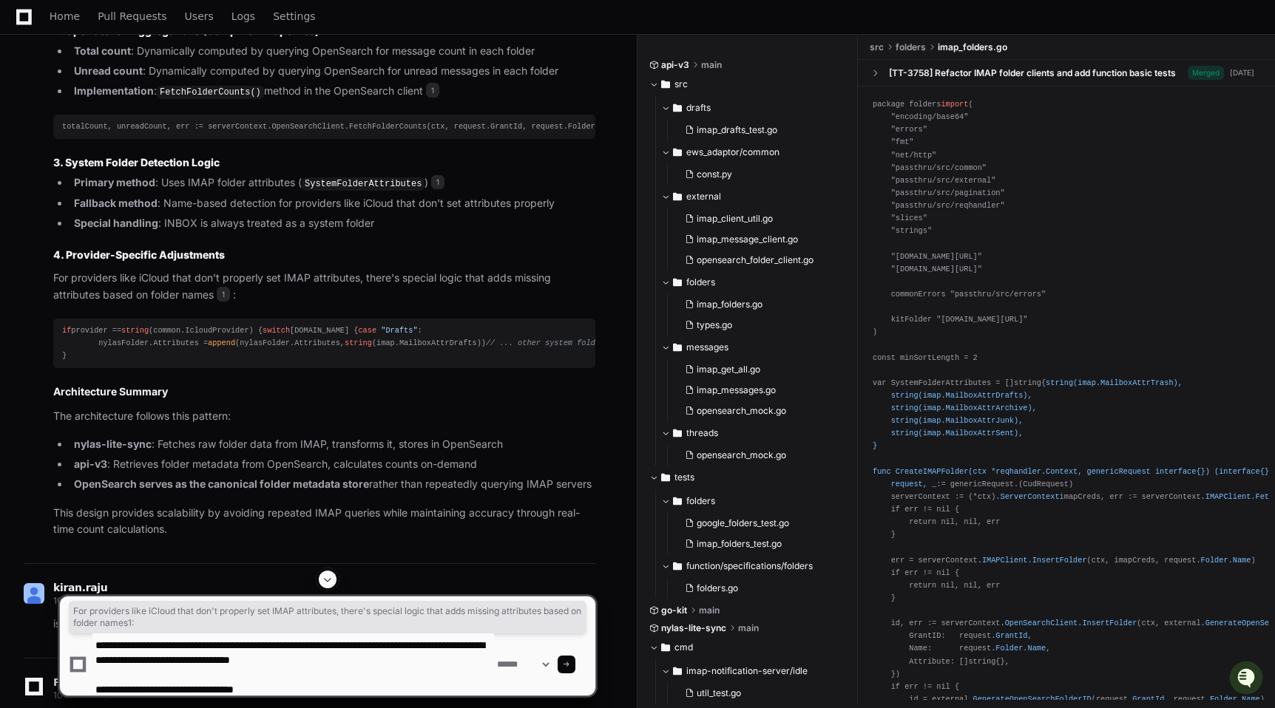  Describe the element at coordinates (118, 131) in the screenshot. I see `div: We're available if you need us!` at that location.